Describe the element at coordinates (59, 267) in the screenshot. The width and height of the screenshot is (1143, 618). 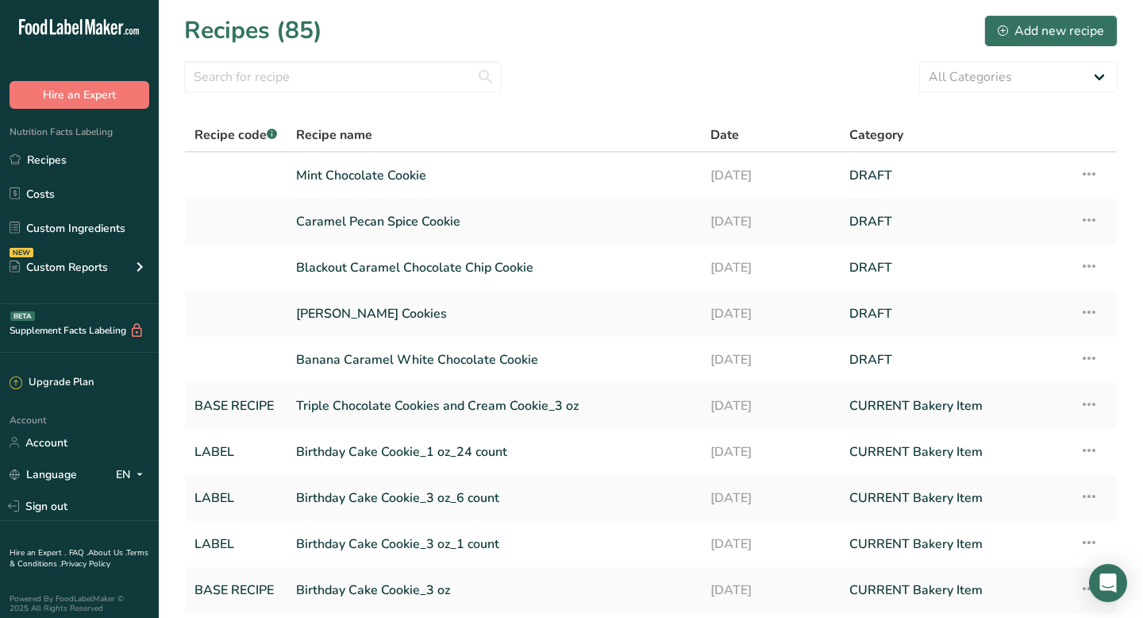
I see `div: Custom Reports` at that location.